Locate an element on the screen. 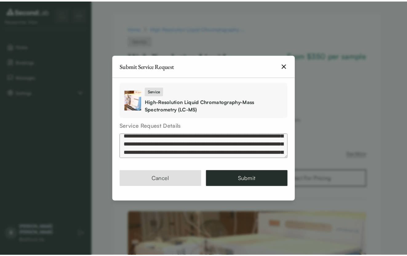  div: High-Resolution Liquid Chromatography-Mass Spectrometry (LC-MS) is located at coordinates (216, 106).